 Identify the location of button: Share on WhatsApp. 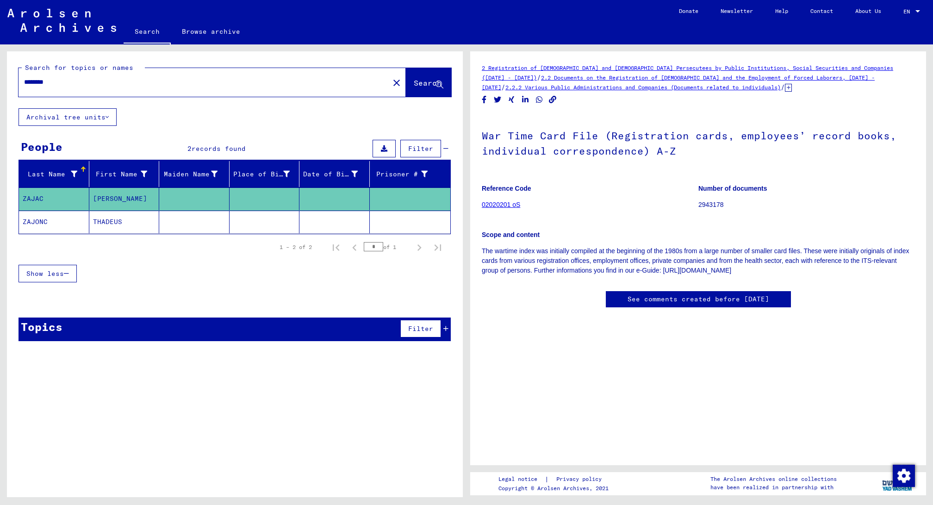
(539, 100).